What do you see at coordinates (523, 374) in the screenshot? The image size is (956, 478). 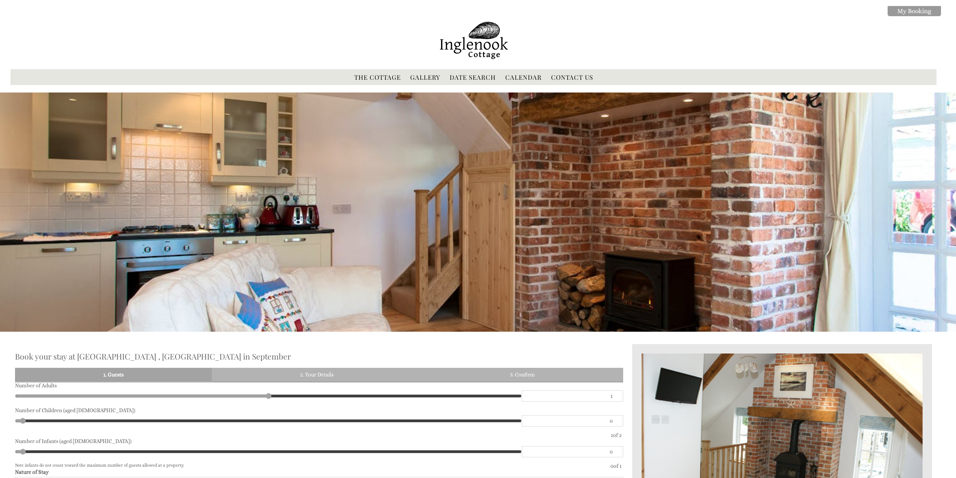 I see `a: 3. Confirm` at bounding box center [523, 374].